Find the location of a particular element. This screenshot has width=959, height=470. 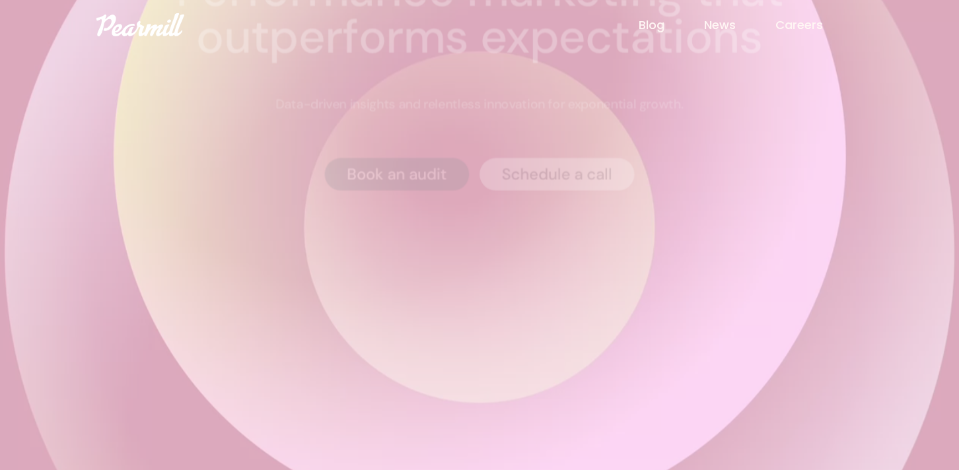

img: Pearmill logo is located at coordinates (140, 24).